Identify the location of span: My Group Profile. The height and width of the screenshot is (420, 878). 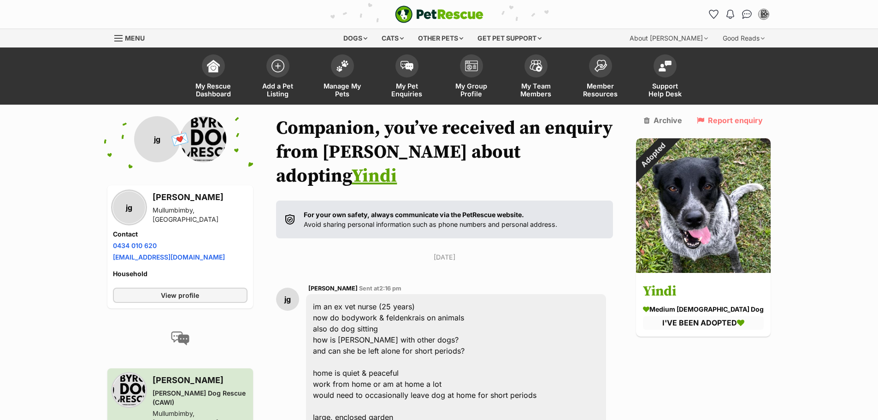
(472, 90).